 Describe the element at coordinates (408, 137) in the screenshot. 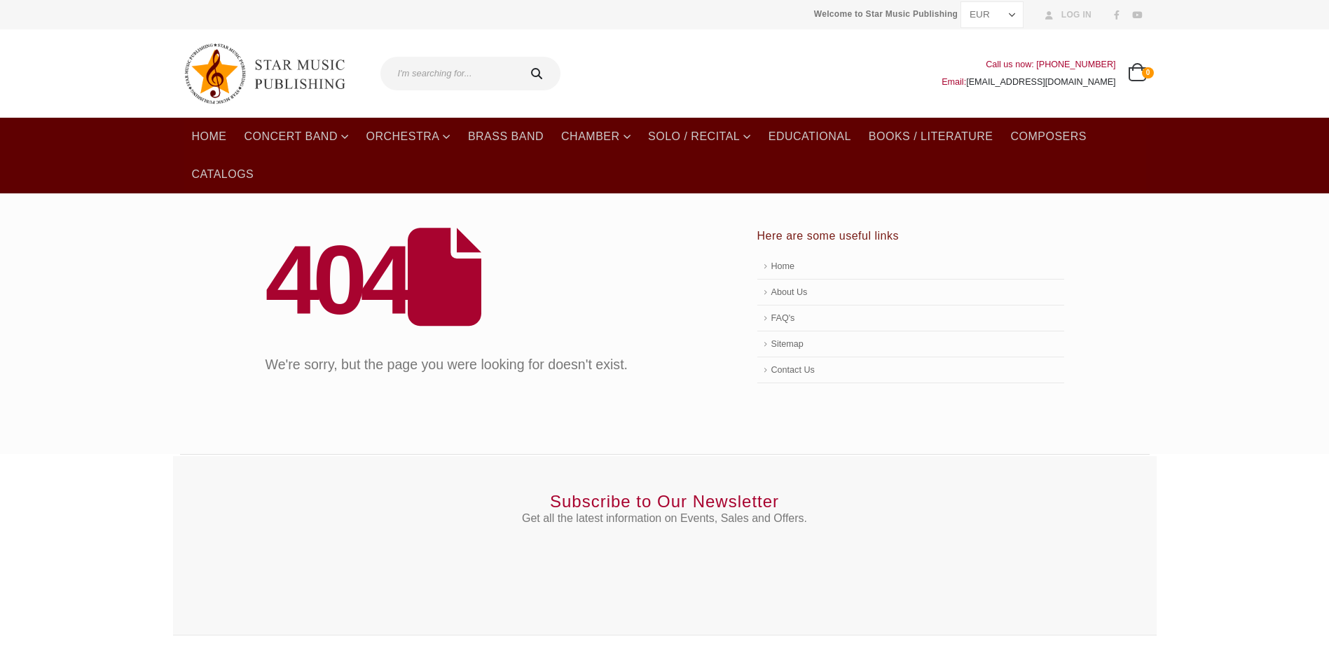

I see `a: Orchestra` at that location.